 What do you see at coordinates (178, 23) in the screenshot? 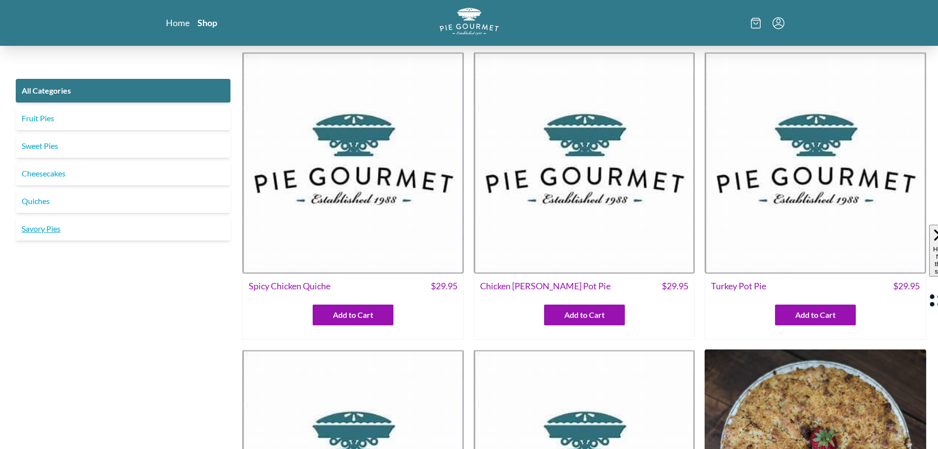
I see `a: Home` at bounding box center [178, 23].